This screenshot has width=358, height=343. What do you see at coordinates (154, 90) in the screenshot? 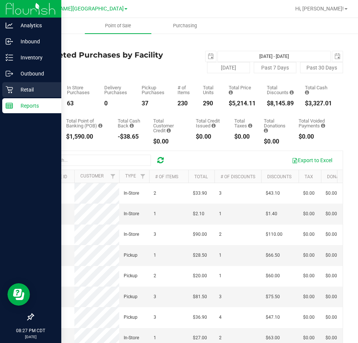
I see `div: Pickup Purchases` at bounding box center [154, 90].